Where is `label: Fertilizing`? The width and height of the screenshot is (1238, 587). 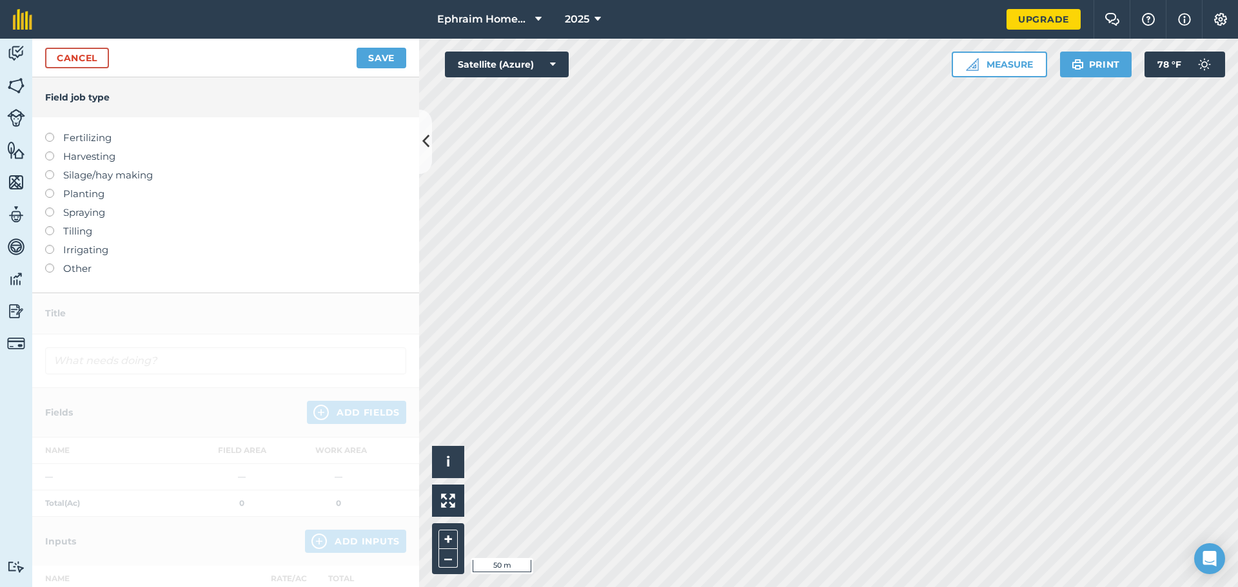 label: Fertilizing is located at coordinates (226, 138).